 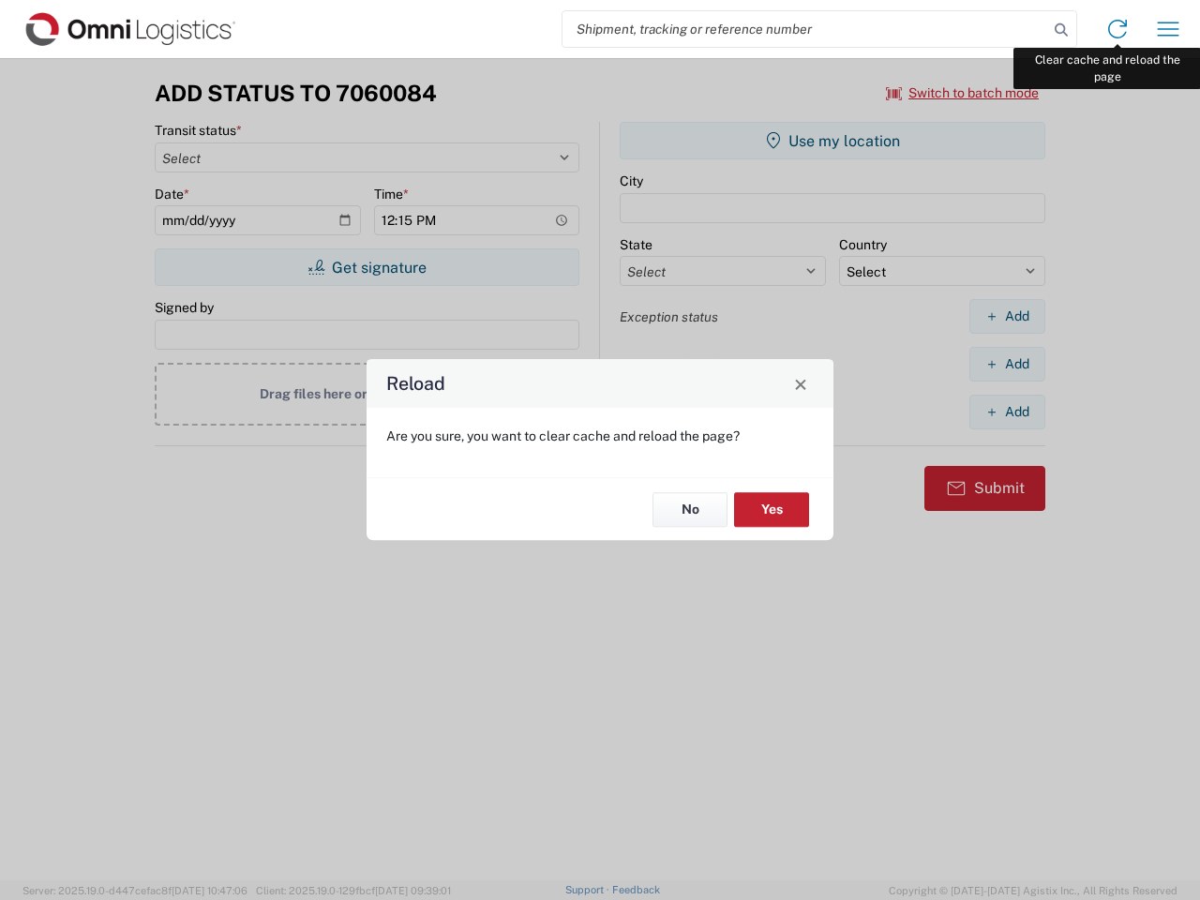 What do you see at coordinates (600, 436) in the screenshot?
I see `p: Are you sure, you want to clear cache and reload the page?` at bounding box center [600, 436].